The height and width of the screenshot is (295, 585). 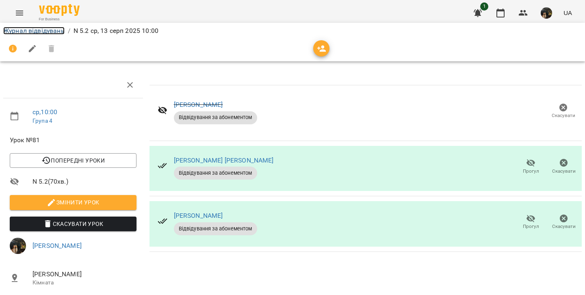 What do you see at coordinates (20, 13) in the screenshot?
I see `button: Menu` at bounding box center [20, 13].